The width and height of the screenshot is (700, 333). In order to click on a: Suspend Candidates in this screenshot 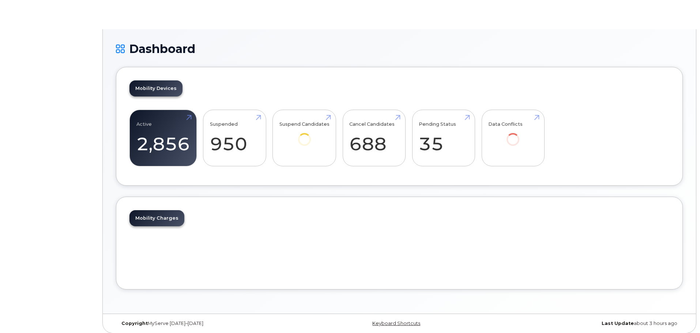, I will do `click(304, 135)`.